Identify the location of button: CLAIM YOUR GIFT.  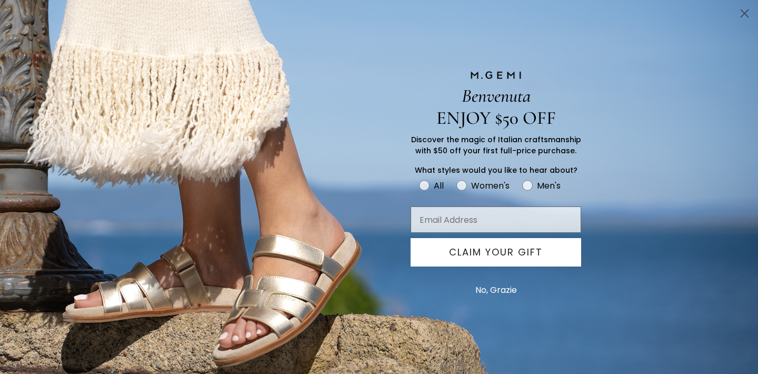
(496, 252).